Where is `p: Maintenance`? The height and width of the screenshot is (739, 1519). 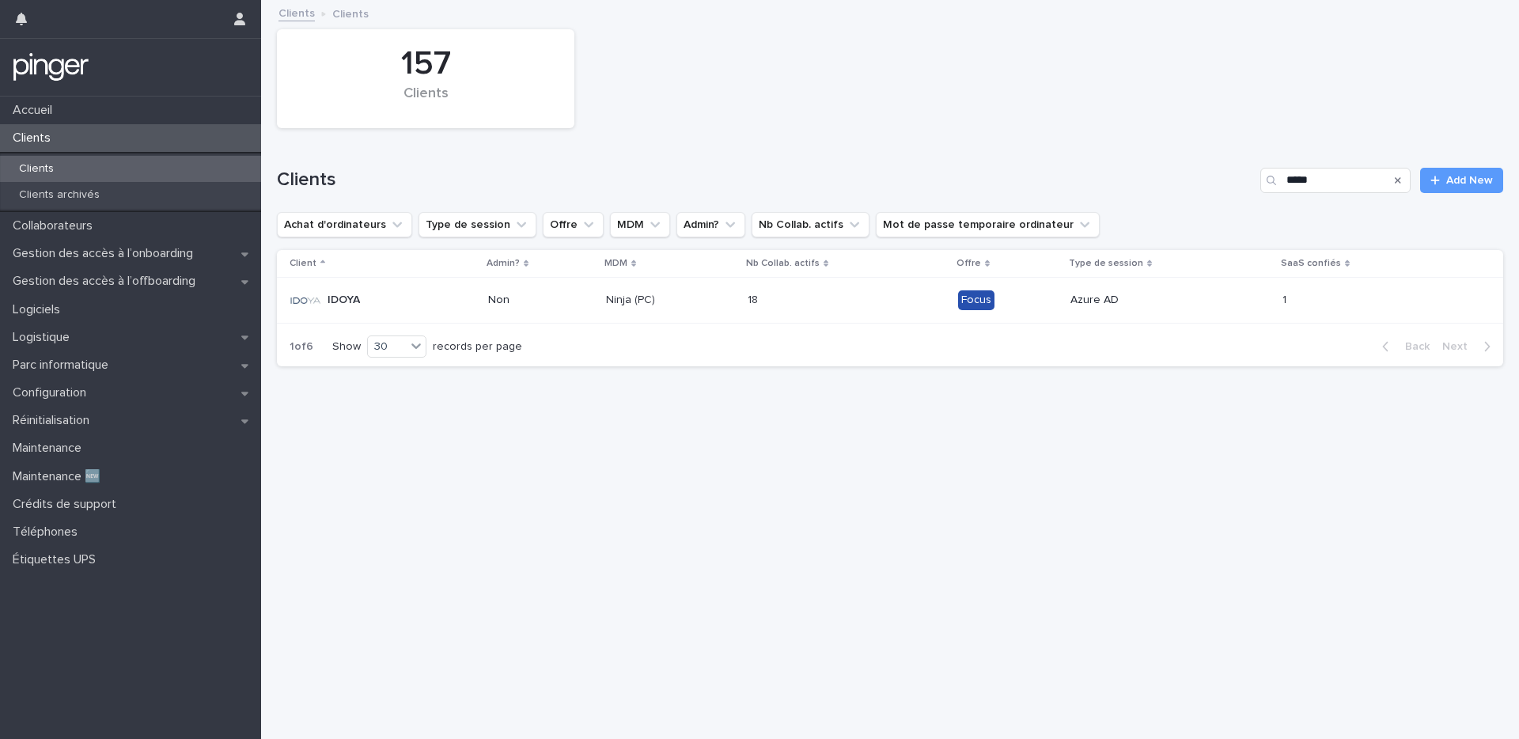
p: Maintenance is located at coordinates (50, 448).